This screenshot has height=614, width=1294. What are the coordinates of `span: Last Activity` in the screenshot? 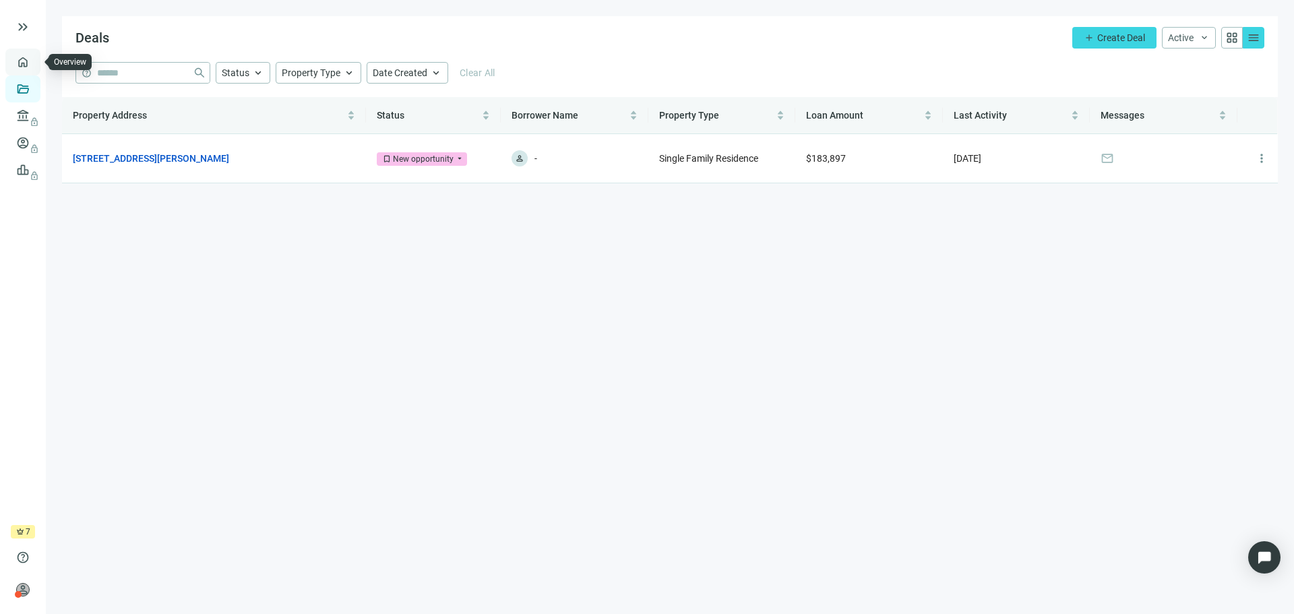 It's located at (980, 115).